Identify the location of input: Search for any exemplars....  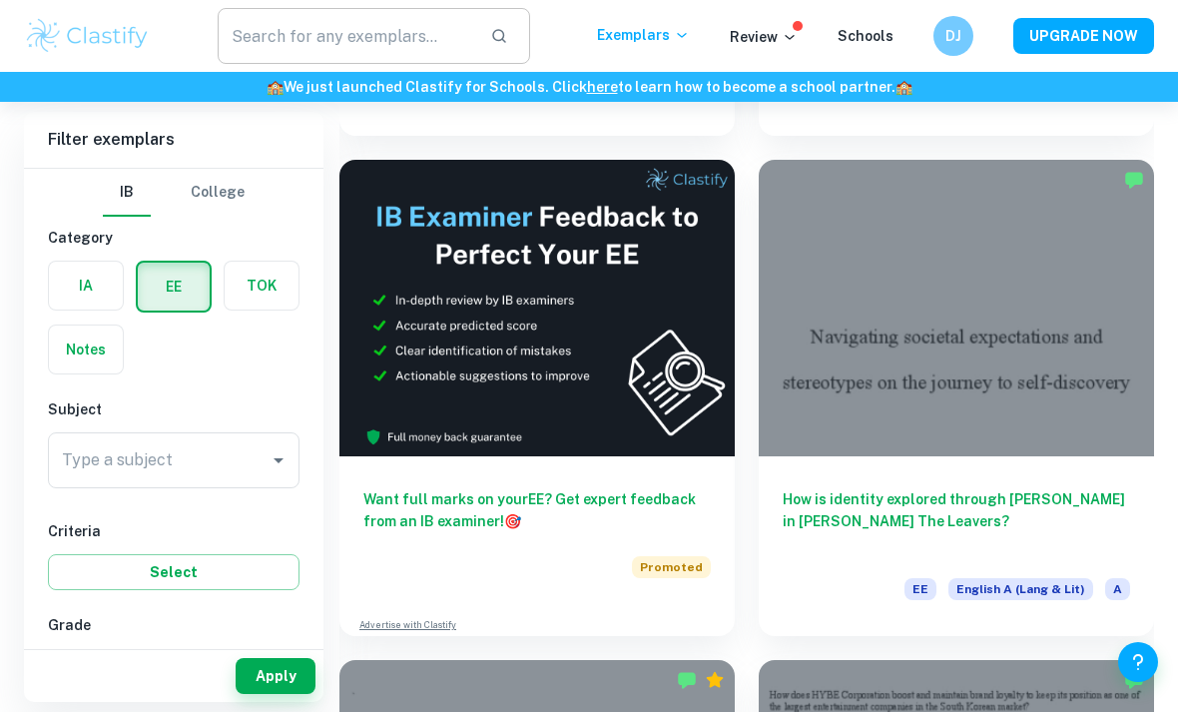
(346, 36).